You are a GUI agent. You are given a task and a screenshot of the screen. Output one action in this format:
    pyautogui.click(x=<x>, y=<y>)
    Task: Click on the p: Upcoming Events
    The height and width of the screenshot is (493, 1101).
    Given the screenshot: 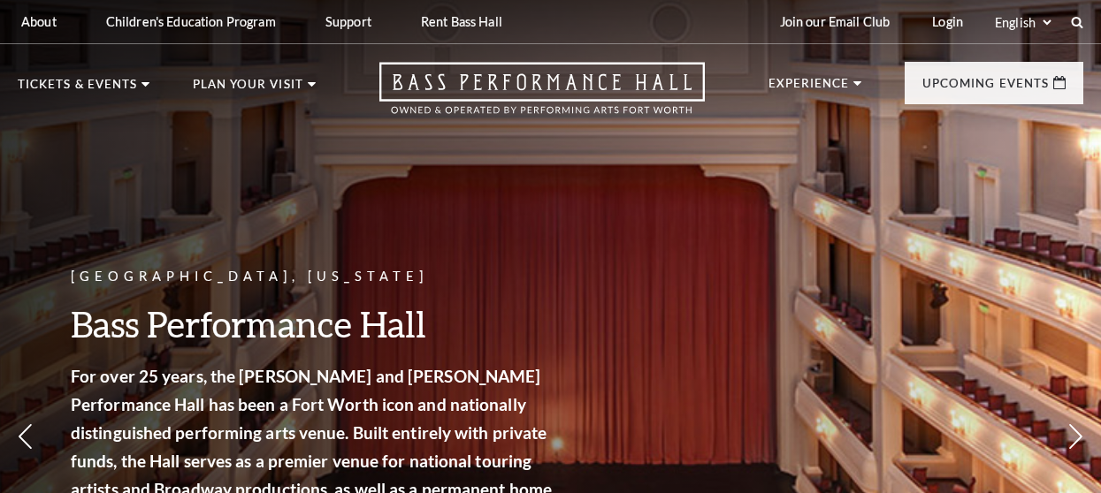 What is the action you would take?
    pyautogui.click(x=985, y=88)
    